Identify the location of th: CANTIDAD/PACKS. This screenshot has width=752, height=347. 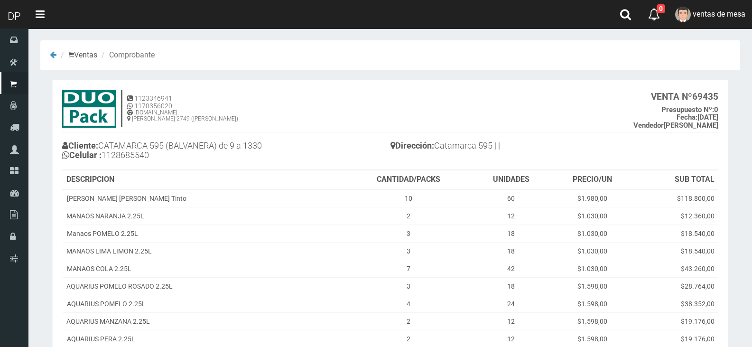
(409, 180).